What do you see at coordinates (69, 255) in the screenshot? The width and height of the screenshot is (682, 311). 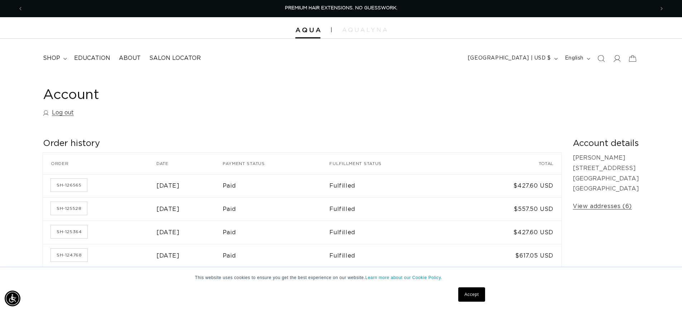 I see `a: Order number SH-124768` at bounding box center [69, 255].